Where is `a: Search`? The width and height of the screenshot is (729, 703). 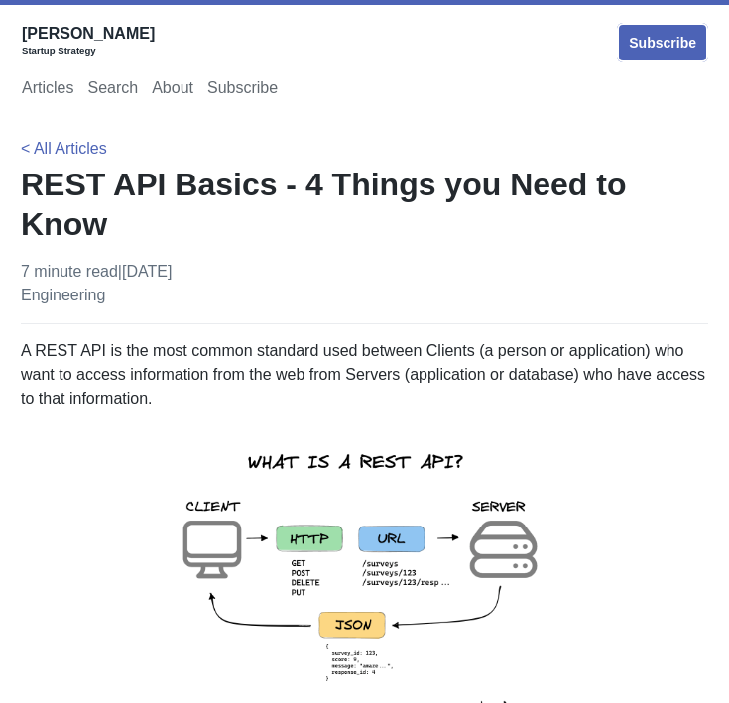
a: Search is located at coordinates (112, 90).